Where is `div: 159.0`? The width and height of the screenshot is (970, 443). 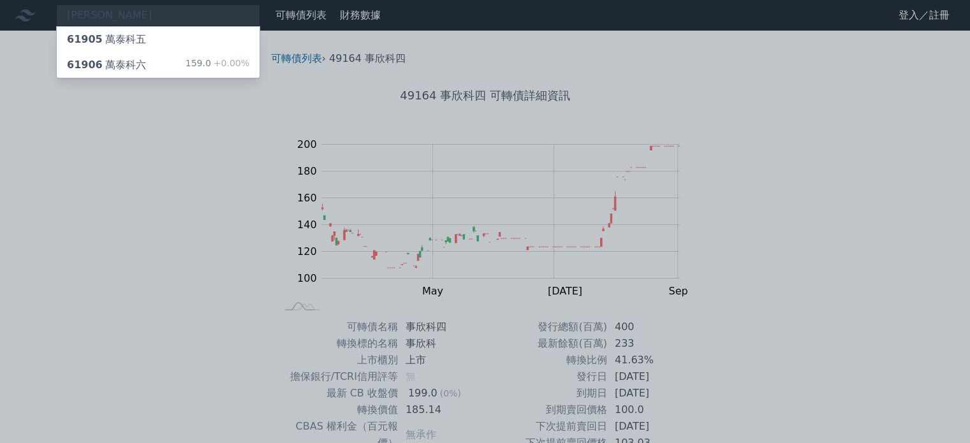 div: 159.0 is located at coordinates (217, 65).